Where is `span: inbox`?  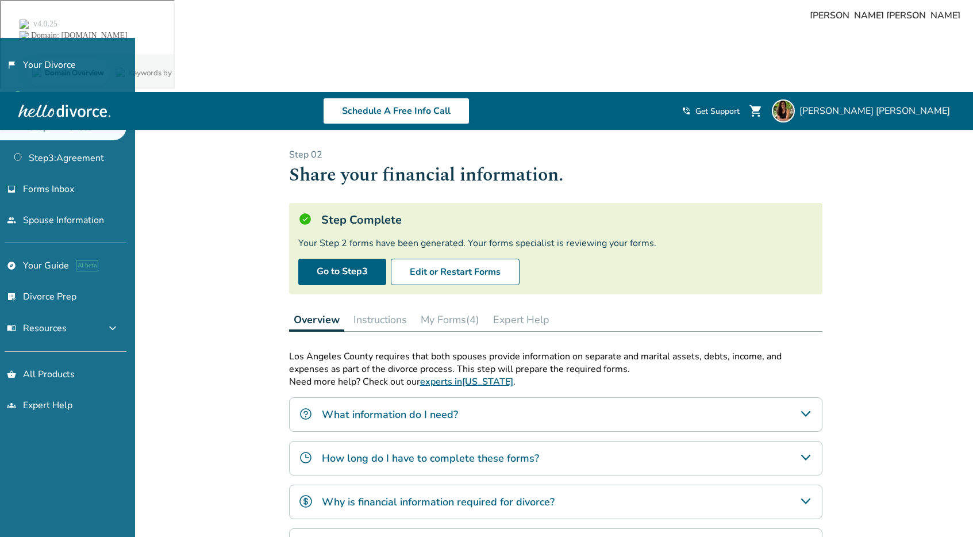 span: inbox is located at coordinates (11, 189).